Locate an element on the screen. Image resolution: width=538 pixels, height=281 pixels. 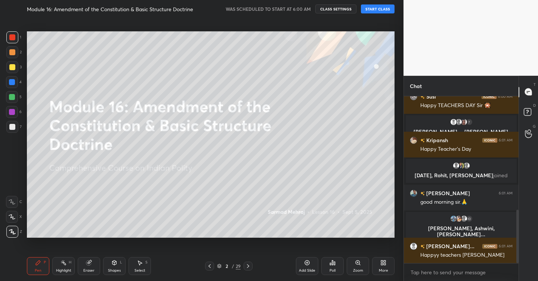
div: good morning sir.🙏 is located at coordinates (466, 202).